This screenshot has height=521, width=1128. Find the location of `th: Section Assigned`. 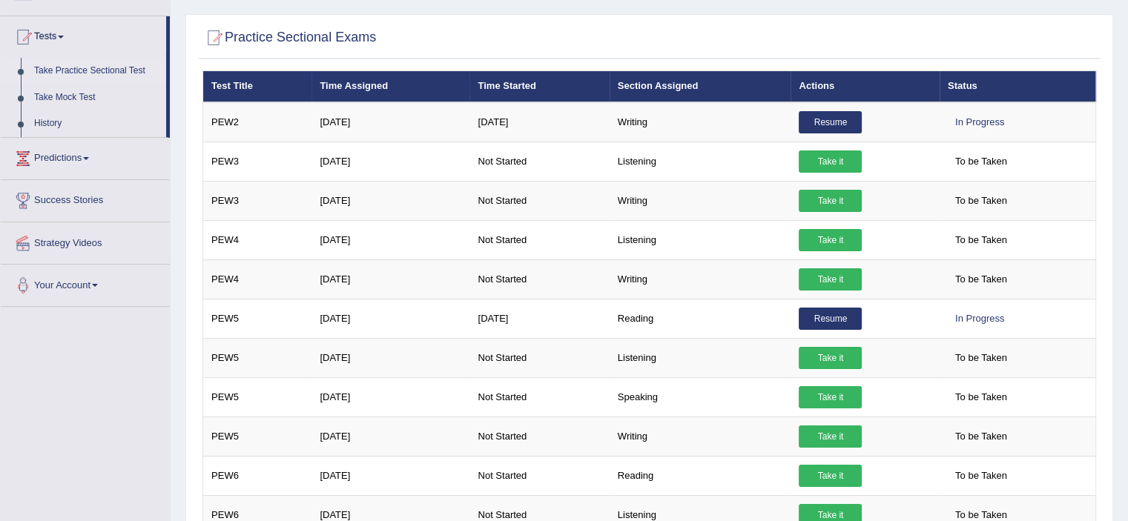

th: Section Assigned is located at coordinates (700, 87).